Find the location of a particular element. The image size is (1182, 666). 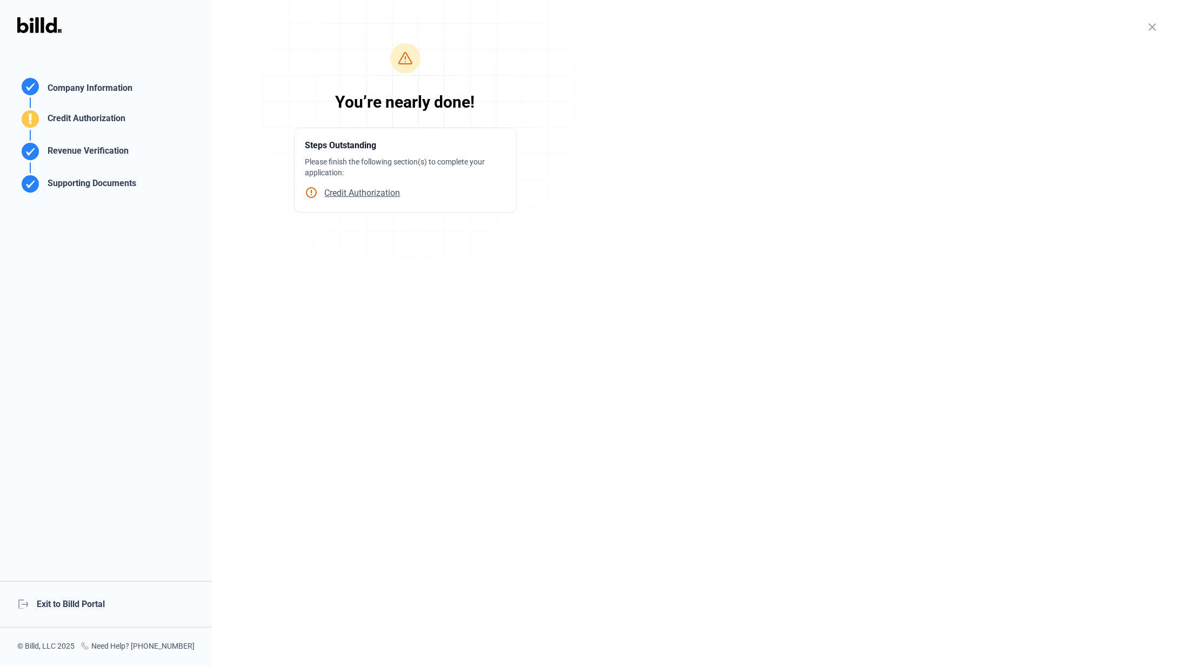

span: Steps Outstanding is located at coordinates (341, 145).